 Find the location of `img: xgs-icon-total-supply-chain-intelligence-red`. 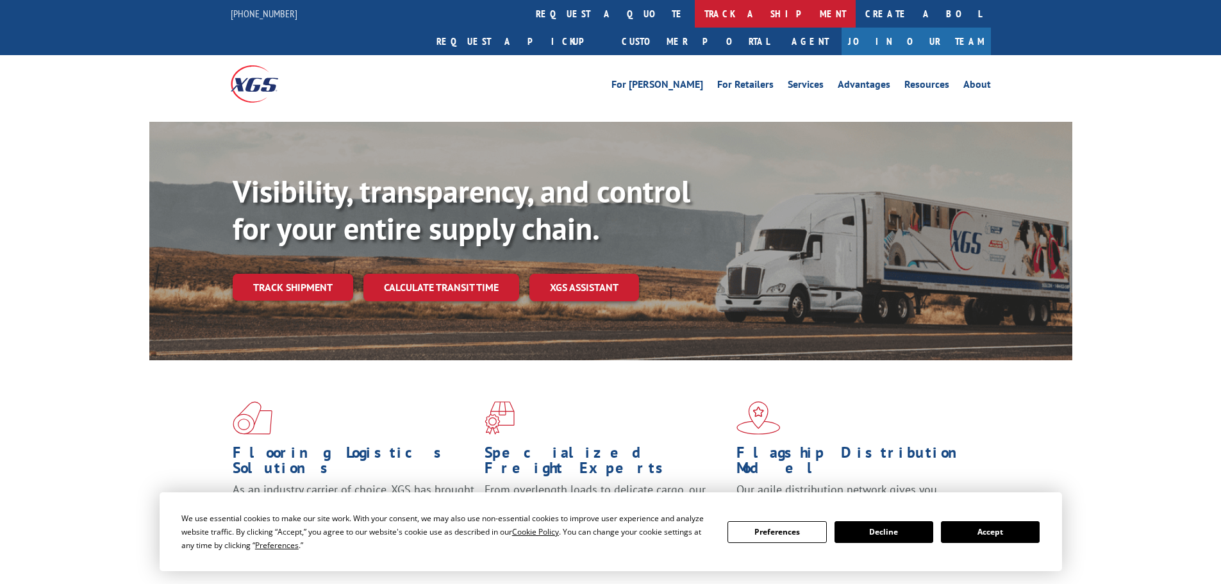

img: xgs-icon-total-supply-chain-intelligence-red is located at coordinates (252, 418).